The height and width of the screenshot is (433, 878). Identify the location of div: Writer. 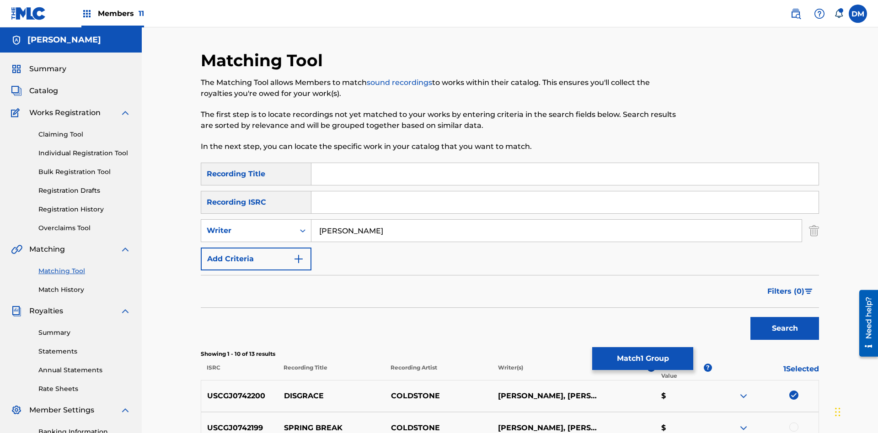
(248, 231).